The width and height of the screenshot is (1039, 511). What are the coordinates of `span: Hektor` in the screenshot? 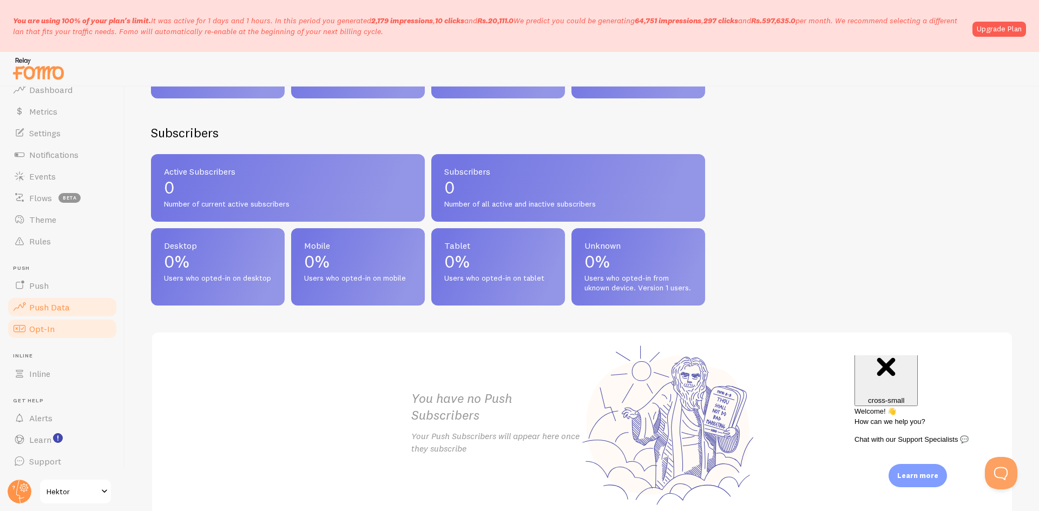 It's located at (72, 492).